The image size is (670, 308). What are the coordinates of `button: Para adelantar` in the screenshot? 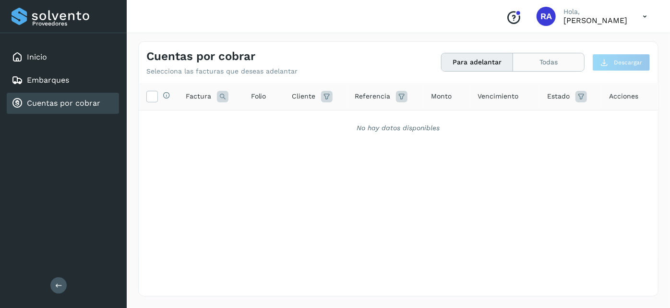 It's located at (477, 62).